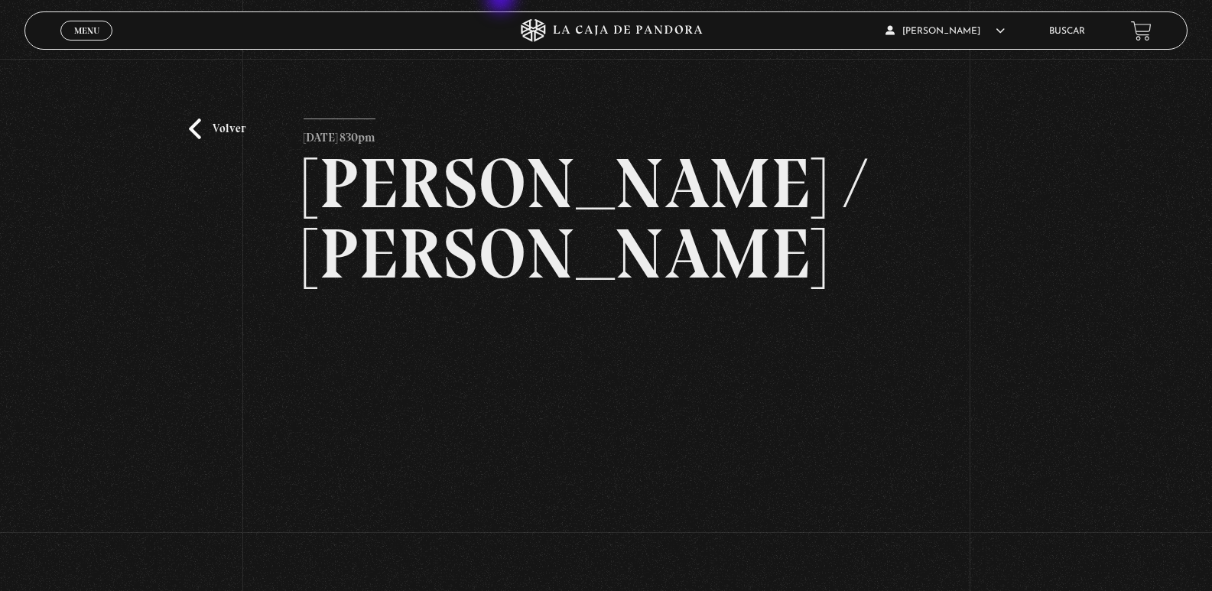  I want to click on span: Menu, so click(86, 31).